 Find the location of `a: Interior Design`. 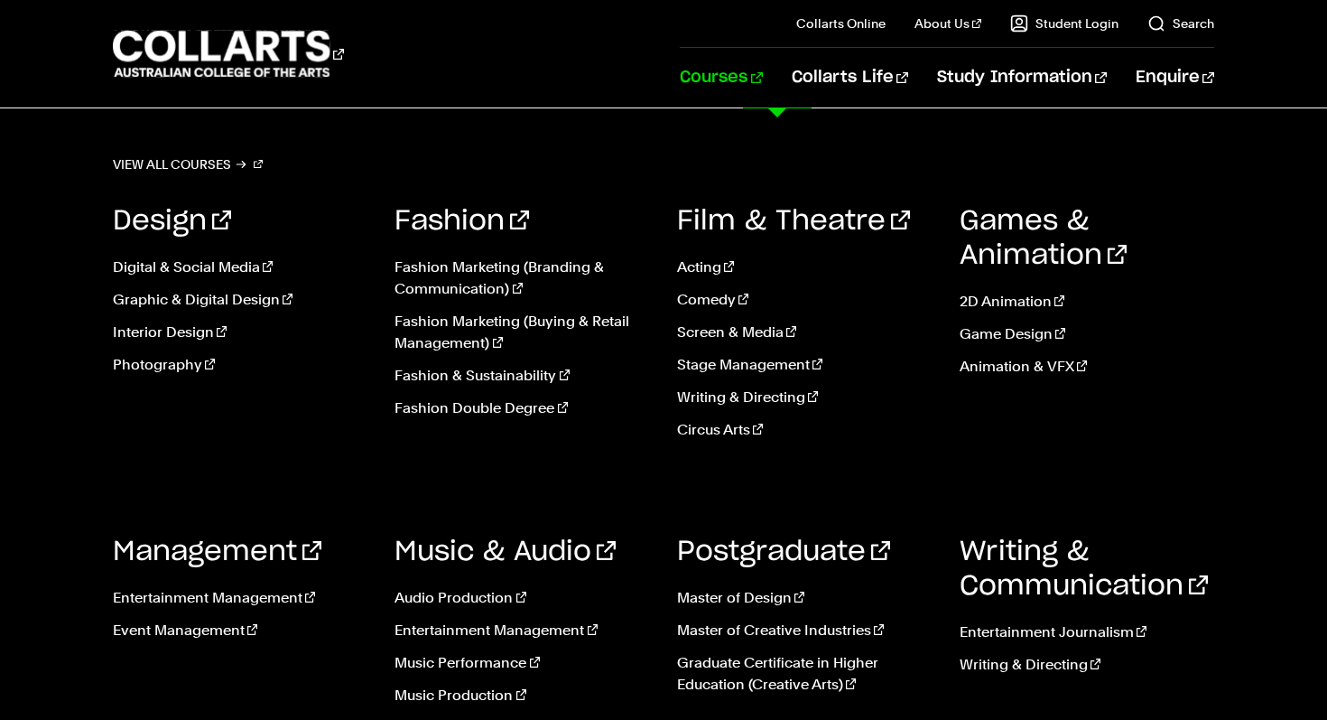

a: Interior Design is located at coordinates (240, 332).